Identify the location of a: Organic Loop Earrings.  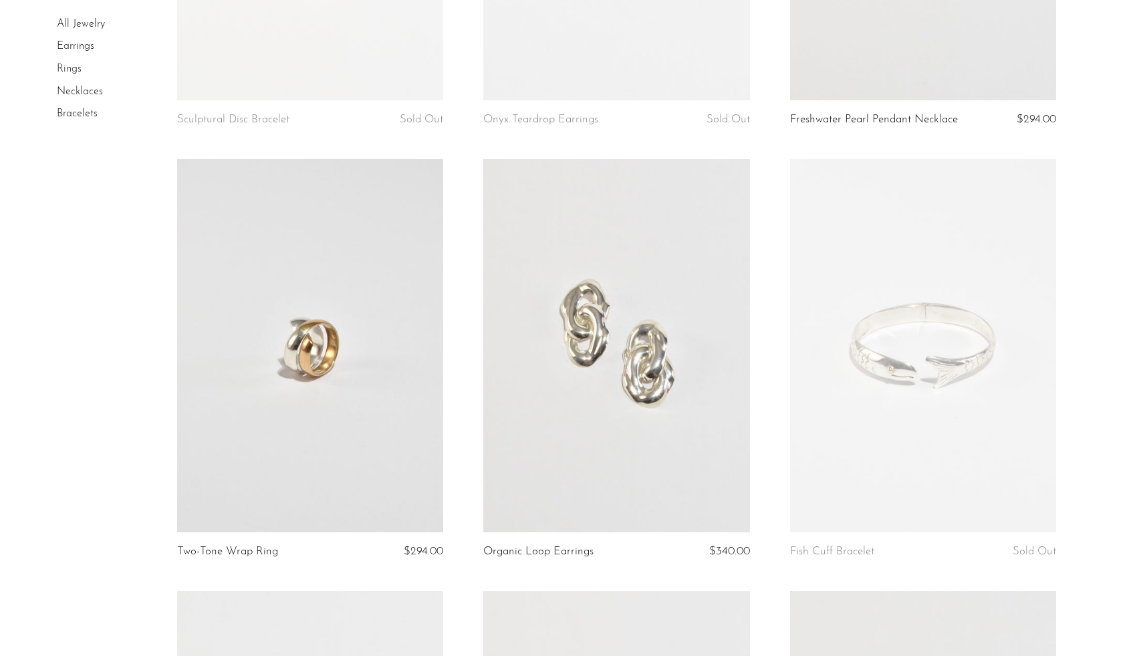
(538, 552).